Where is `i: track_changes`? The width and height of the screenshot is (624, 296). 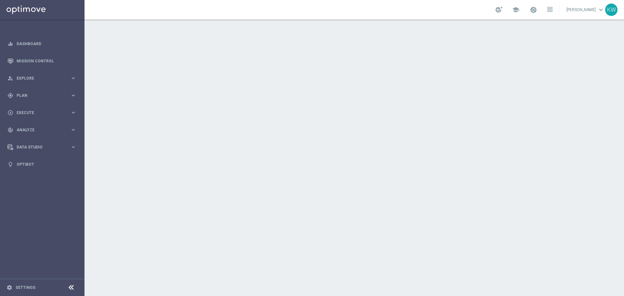 i: track_changes is located at coordinates (10, 130).